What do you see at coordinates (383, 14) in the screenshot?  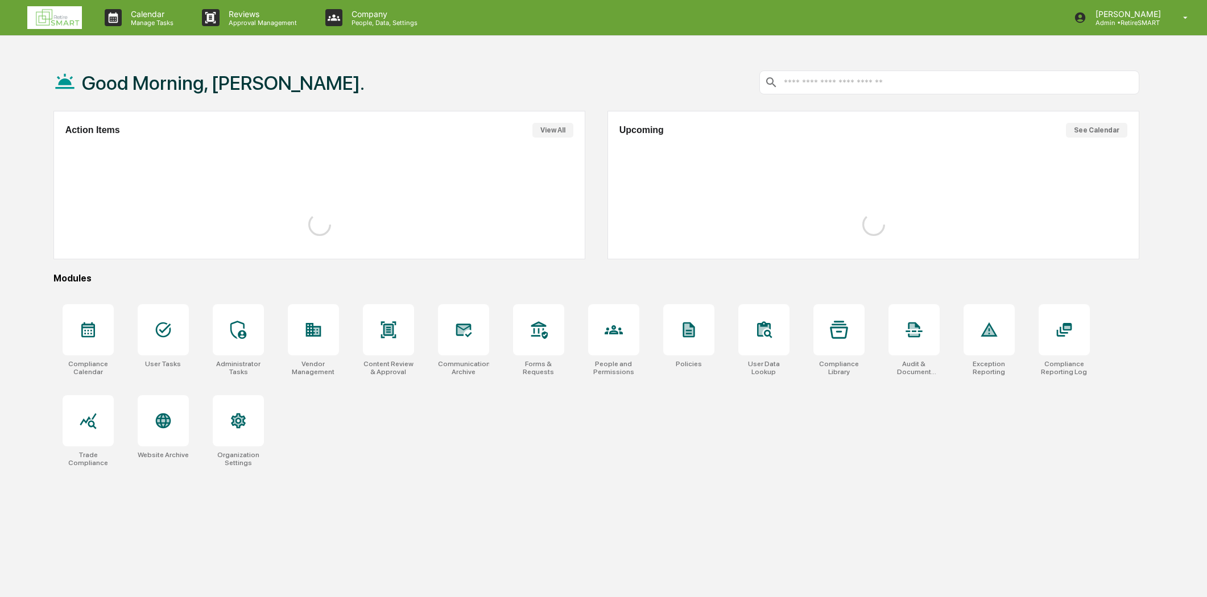 I see `p: Company` at bounding box center [383, 14].